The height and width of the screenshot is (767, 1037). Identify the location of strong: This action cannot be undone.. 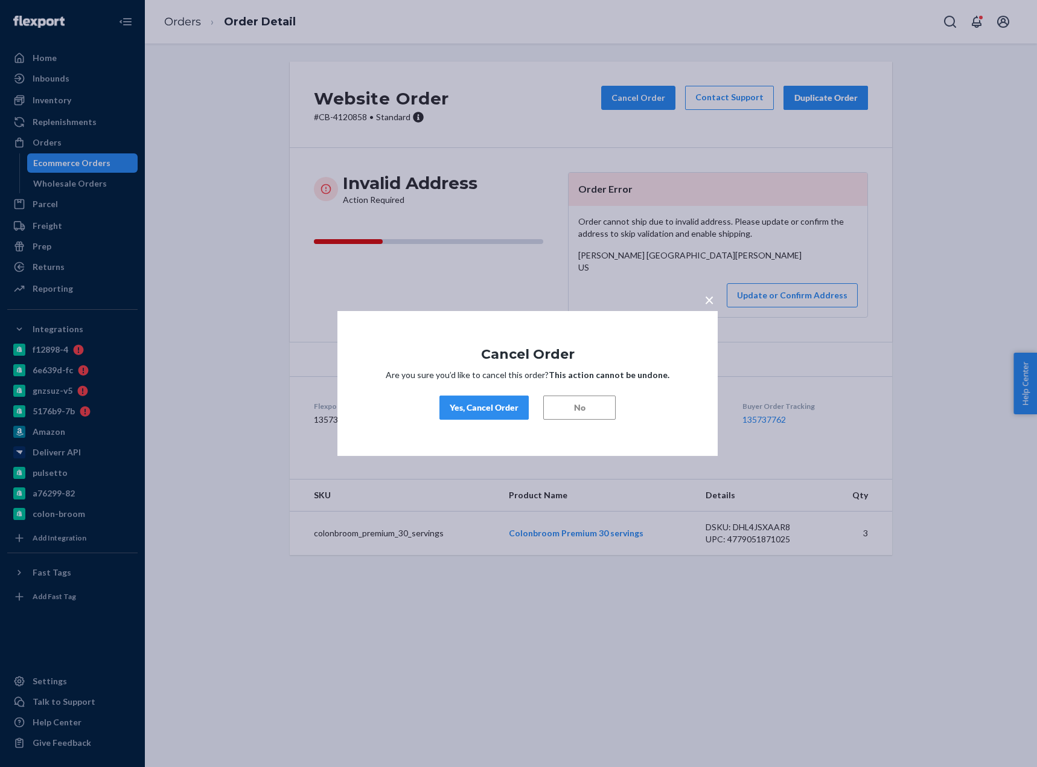
(609, 374).